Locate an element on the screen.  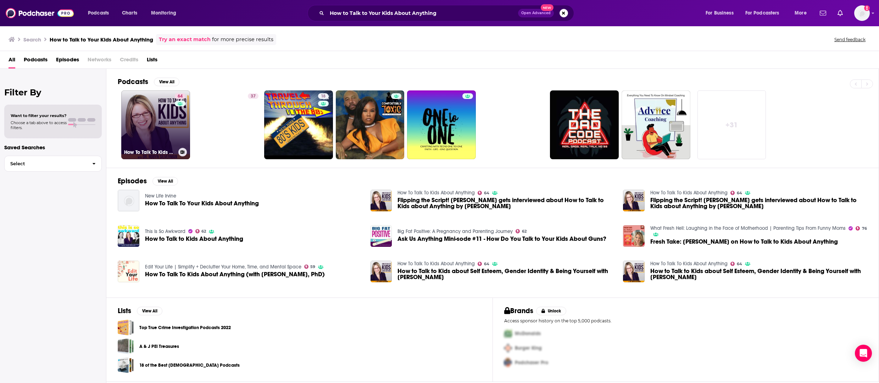
img: Flipping the Script! Dr. Robyn Silverman gets interviewed about How to Talk to Kids about Anythin... is located at coordinates (381, 200).